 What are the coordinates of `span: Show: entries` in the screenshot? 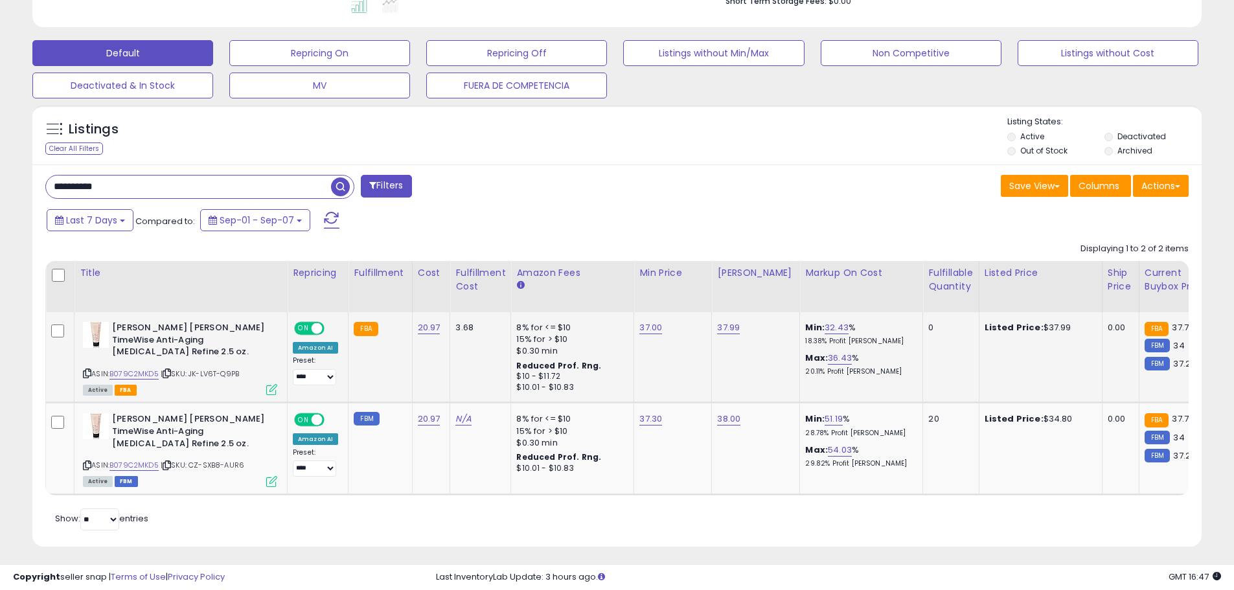 It's located at (102, 518).